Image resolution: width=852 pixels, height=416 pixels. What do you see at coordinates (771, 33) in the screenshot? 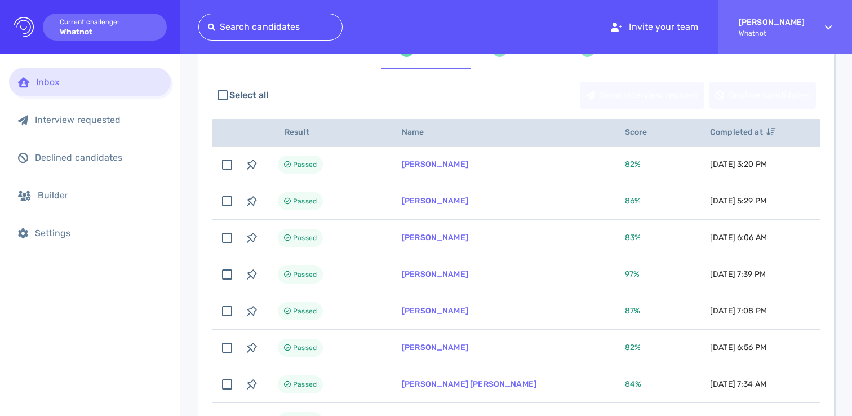
I see `span: Whatnot` at bounding box center [771, 33].